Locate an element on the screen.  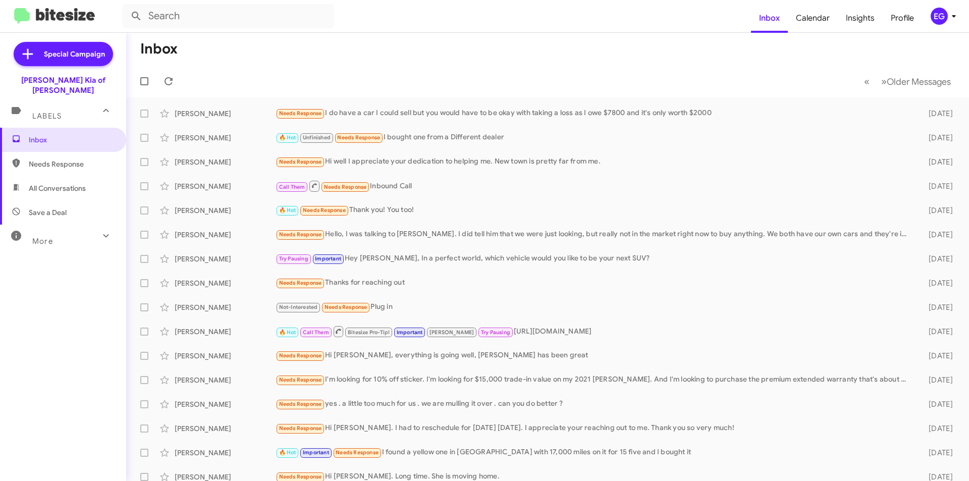
span: Bitesize Pro-Tip! is located at coordinates (368, 332).